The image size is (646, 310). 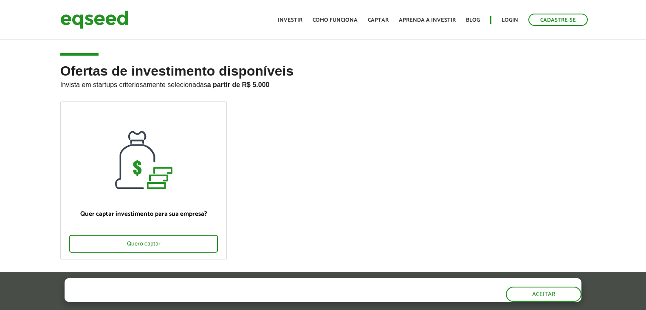 I want to click on a: Captar, so click(x=378, y=20).